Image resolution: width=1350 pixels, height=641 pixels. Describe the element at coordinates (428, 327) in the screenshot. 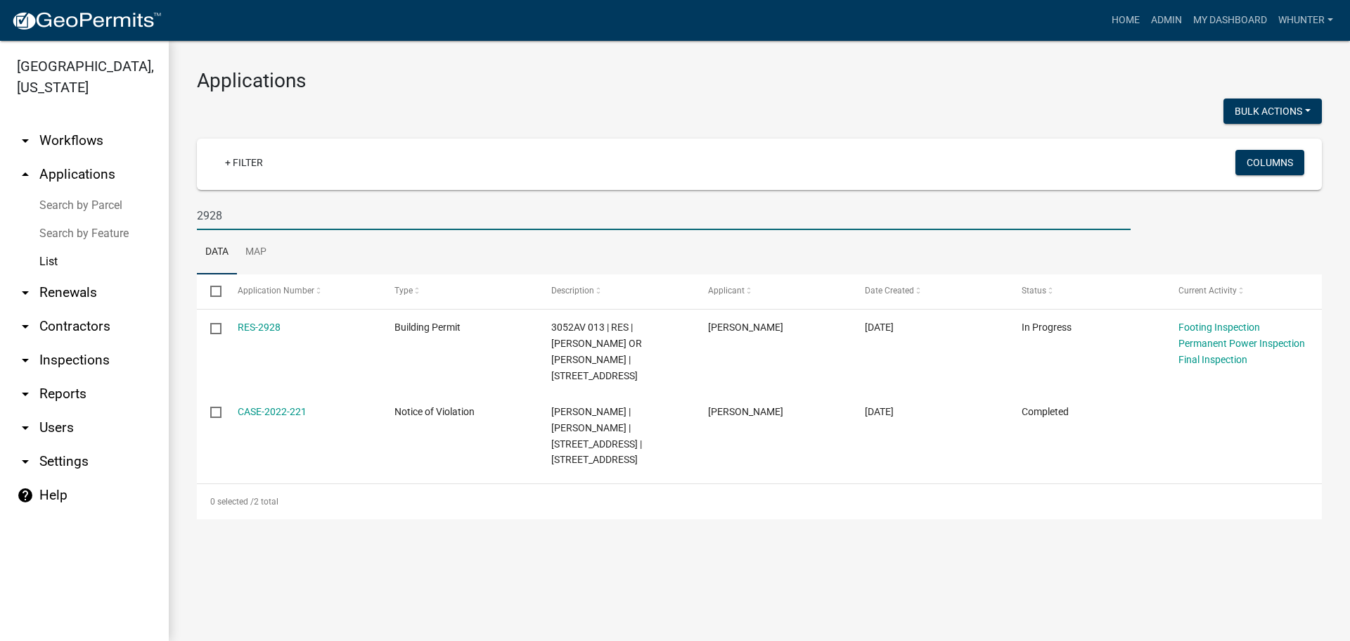

I see `span: Building Permit` at that location.